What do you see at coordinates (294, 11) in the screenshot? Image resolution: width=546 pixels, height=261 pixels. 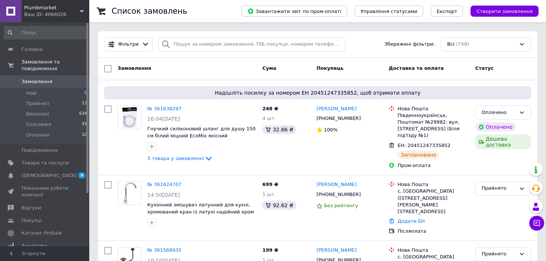 I see `span: Завантажити звіт по пром-оплаті` at bounding box center [294, 11].